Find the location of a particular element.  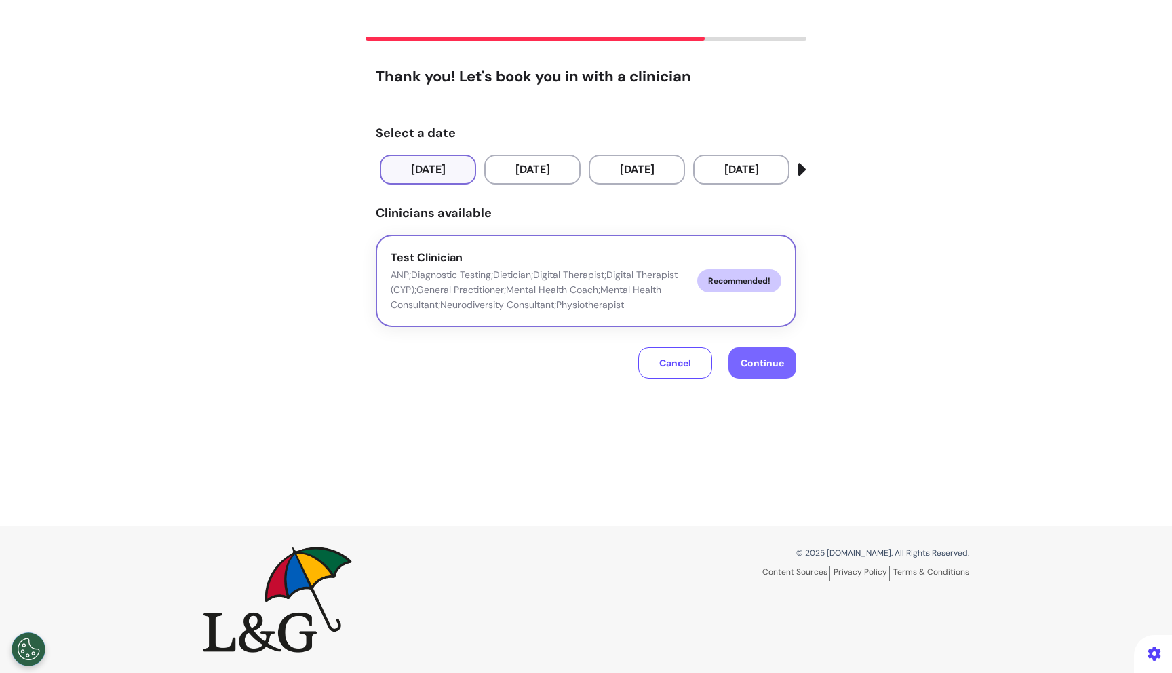

h4: Clinicians available is located at coordinates (586, 214).